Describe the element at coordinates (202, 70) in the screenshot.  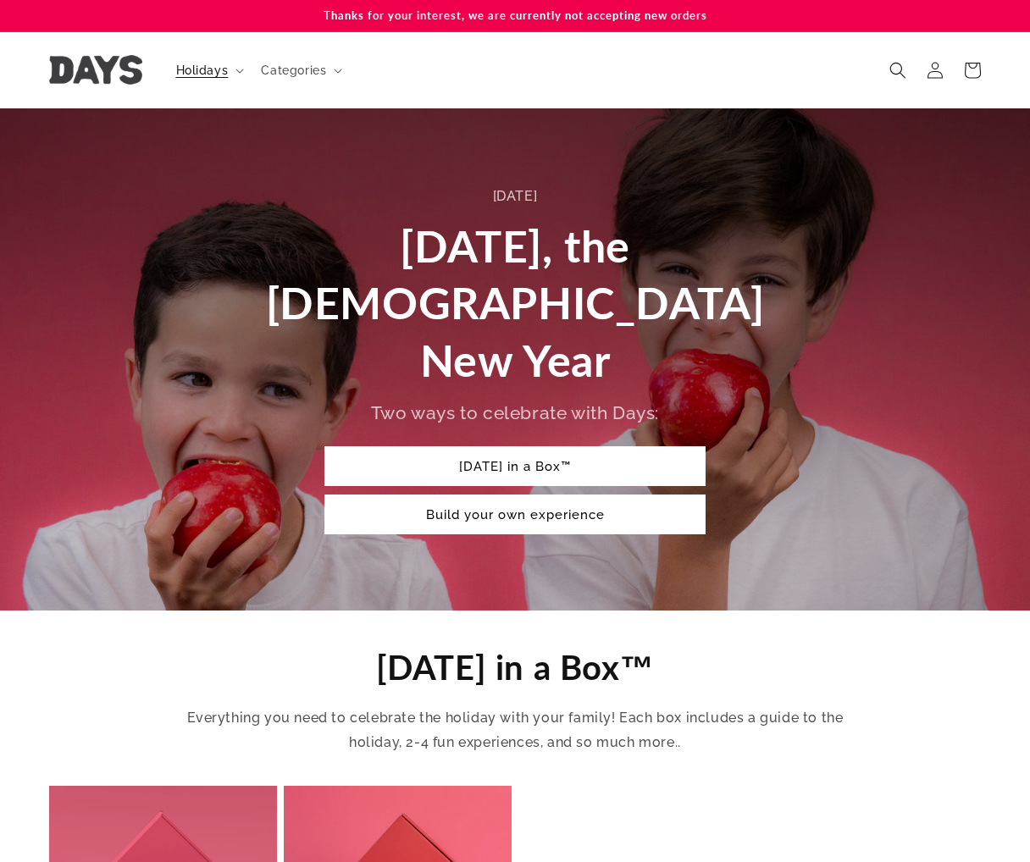
I see `span: Holidays` at that location.